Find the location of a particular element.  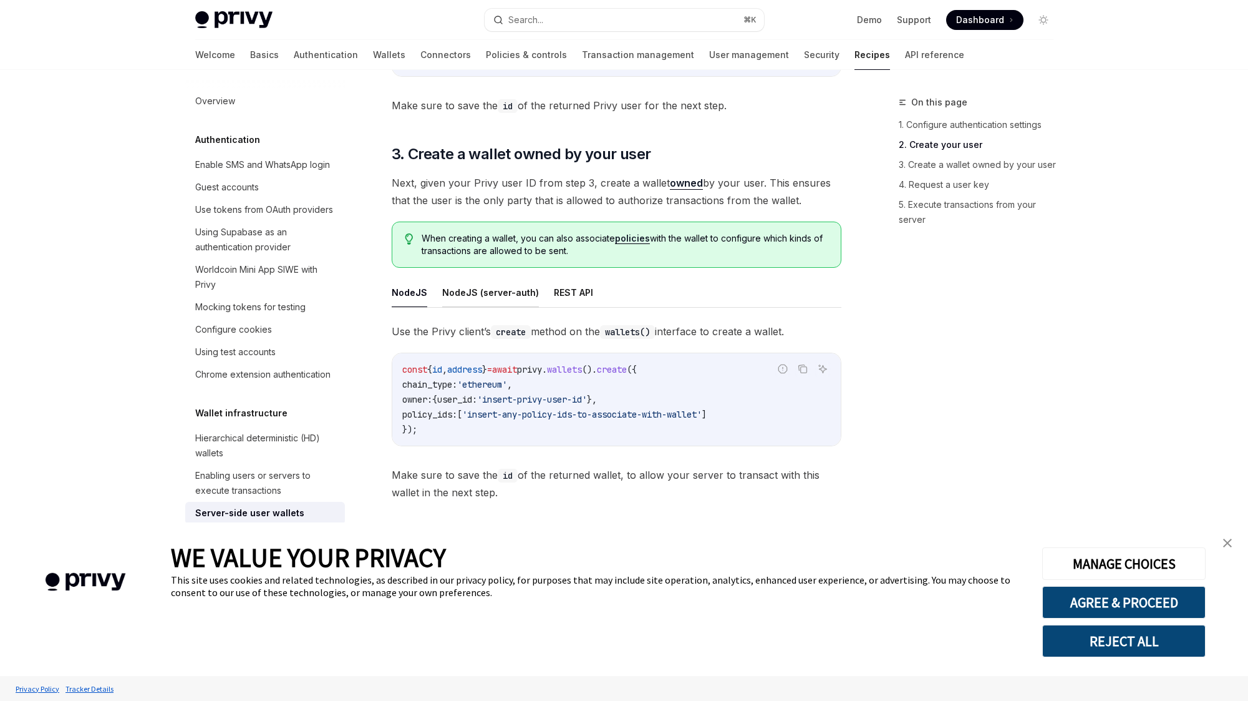

svg: Tip is located at coordinates (409, 239).